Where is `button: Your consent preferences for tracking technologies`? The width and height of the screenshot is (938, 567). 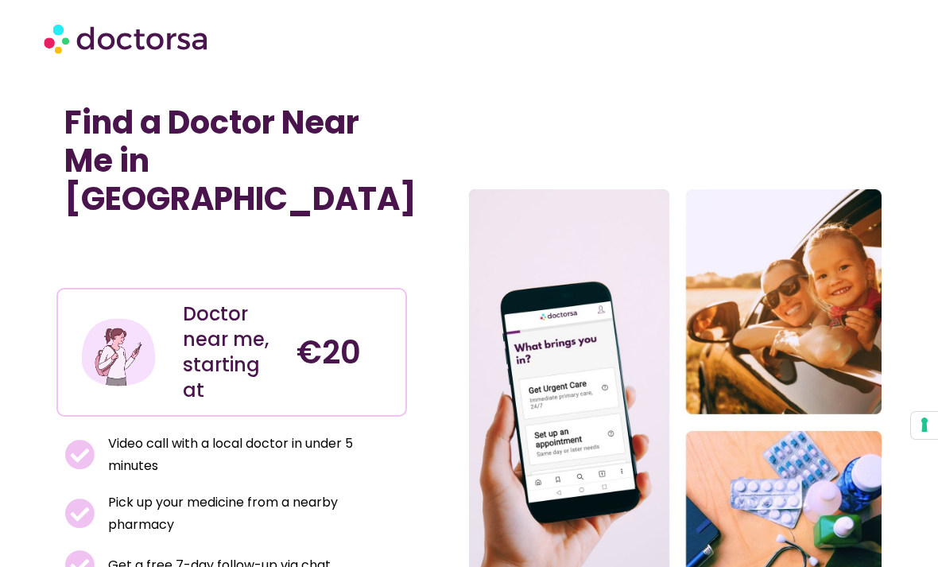
button: Your consent preferences for tracking technologies is located at coordinates (924, 425).